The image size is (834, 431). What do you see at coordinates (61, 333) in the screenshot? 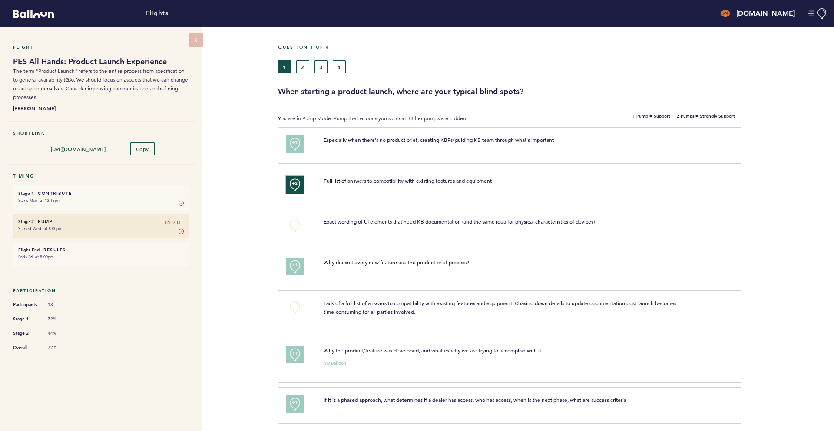
I see `span: 44%` at bounding box center [61, 333].